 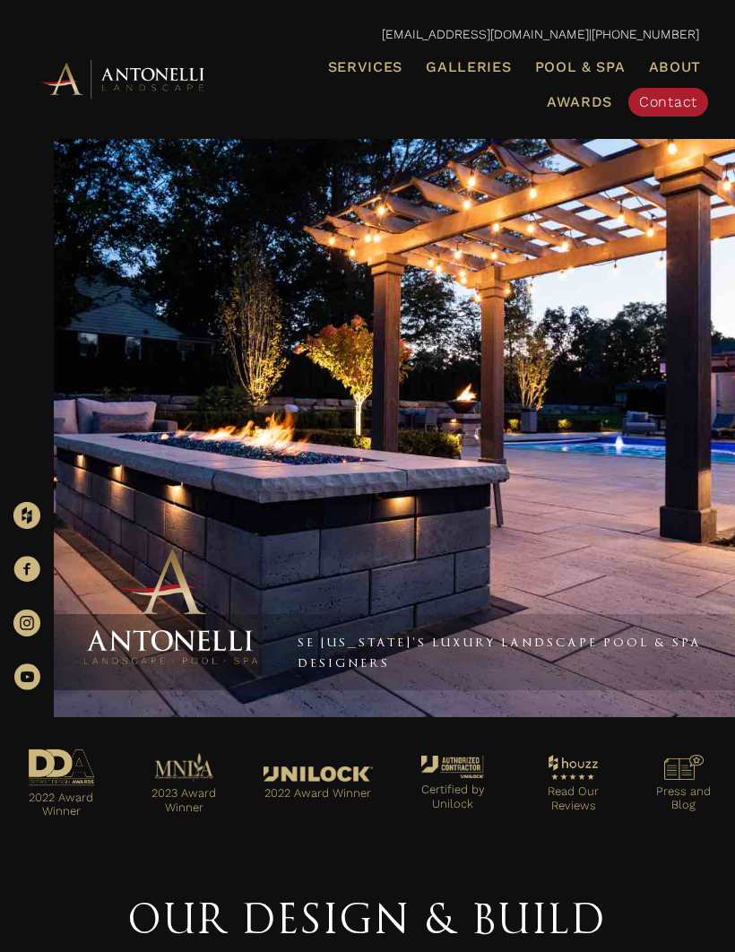 I want to click on a: Services, so click(x=366, y=67).